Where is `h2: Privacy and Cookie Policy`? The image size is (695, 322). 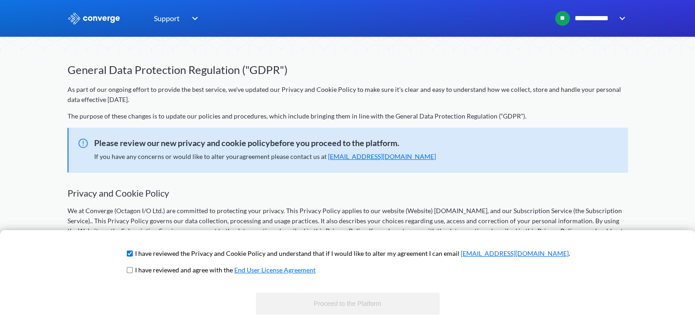
h2: Privacy and Cookie Policy is located at coordinates (348, 193).